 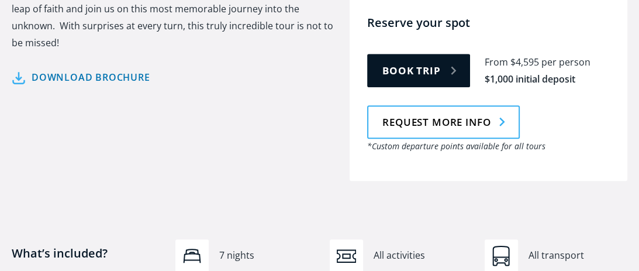 I want to click on div: $4,595, so click(x=524, y=62).